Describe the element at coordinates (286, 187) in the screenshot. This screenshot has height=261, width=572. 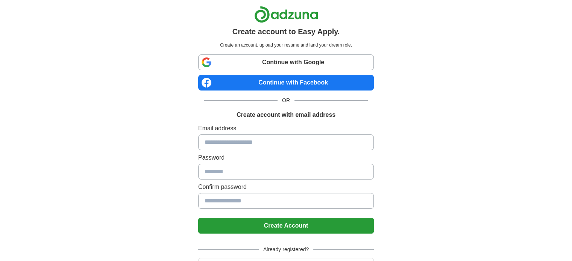
I see `label: Confirm password` at that location.